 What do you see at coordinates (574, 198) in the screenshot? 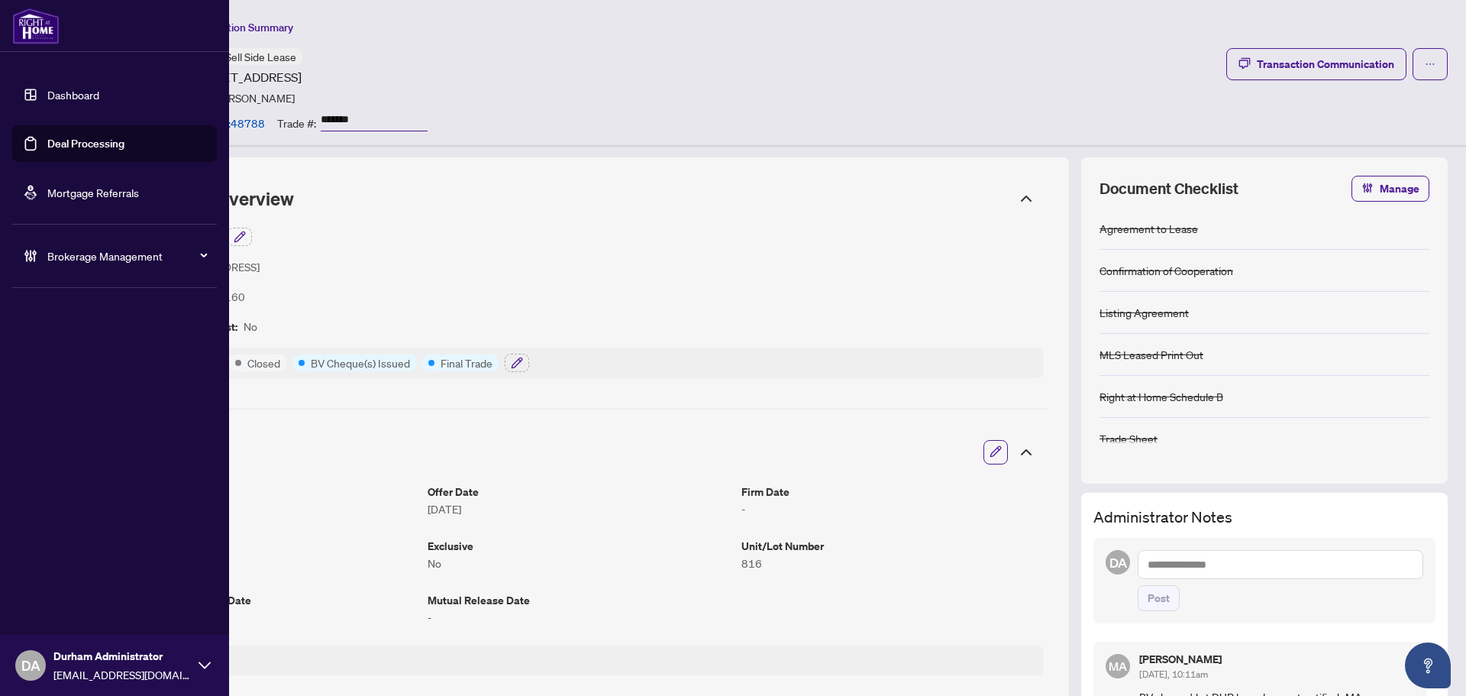
I see `div: Transaction Overview` at bounding box center [574, 198].